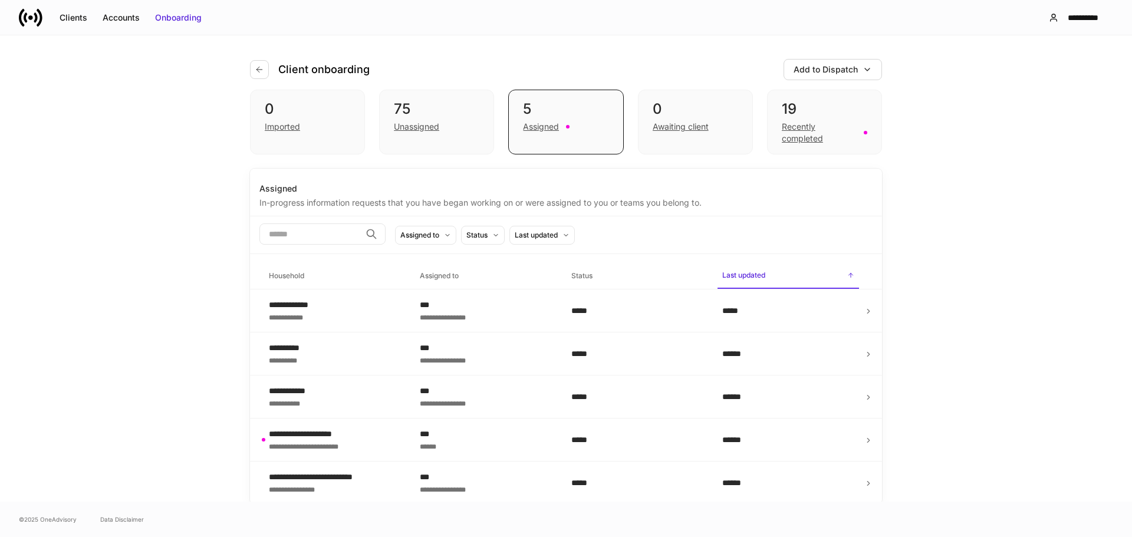  I want to click on h6: Assigned to, so click(439, 275).